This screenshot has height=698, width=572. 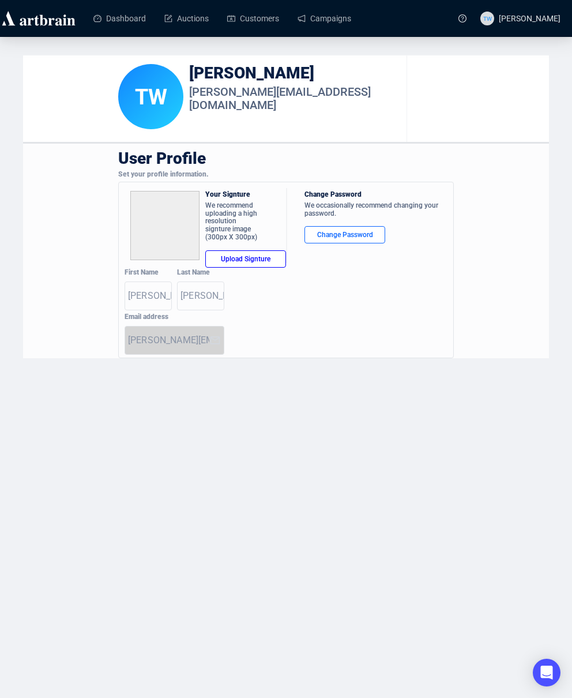 What do you see at coordinates (253, 18) in the screenshot?
I see `a: Customers` at bounding box center [253, 18].